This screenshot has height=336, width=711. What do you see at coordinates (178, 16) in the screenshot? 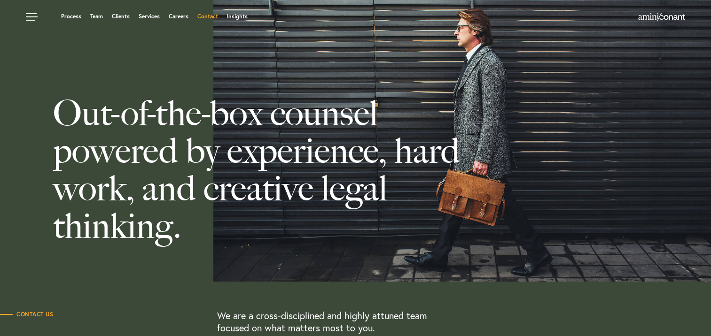
I see `a: Careers` at bounding box center [178, 16].